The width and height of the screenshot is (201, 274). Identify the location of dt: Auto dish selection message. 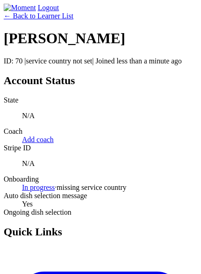
(100, 195).